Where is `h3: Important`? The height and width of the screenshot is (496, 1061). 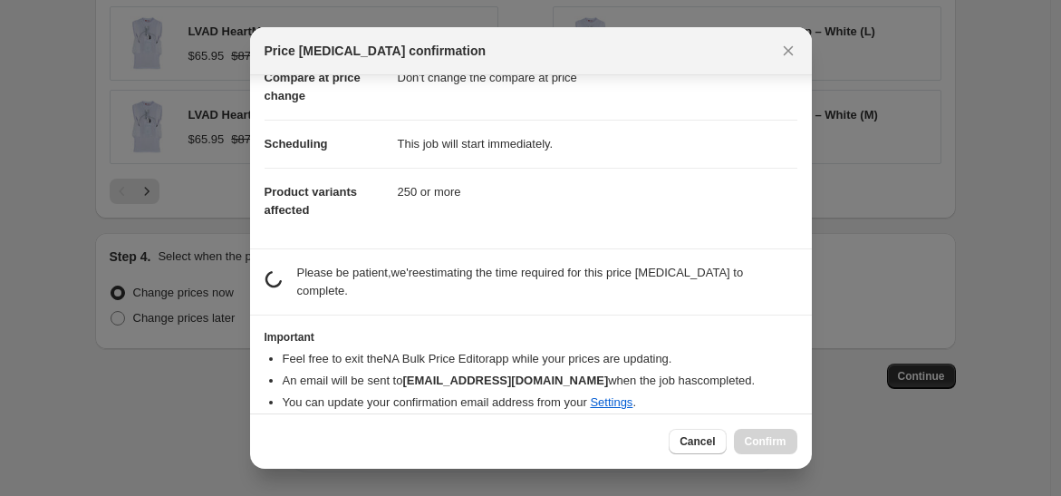 h3: Important is located at coordinates (531, 337).